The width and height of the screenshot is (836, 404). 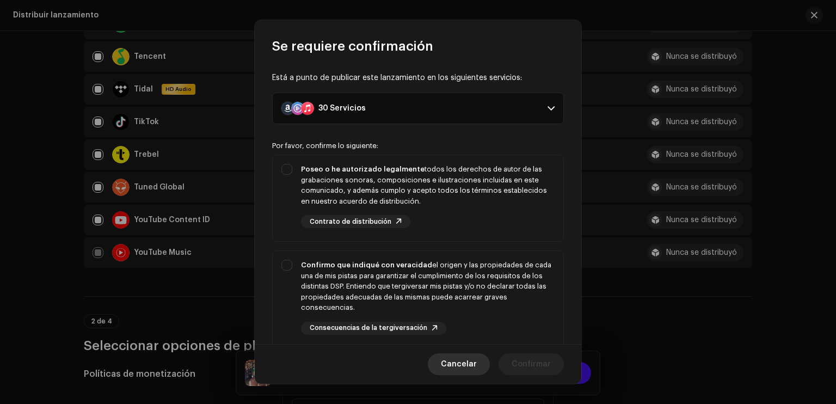 I want to click on div: el origen y las propiedades de cada una de mis pistas para garantizar el cumplimiento de los requ..., so click(x=428, y=286).